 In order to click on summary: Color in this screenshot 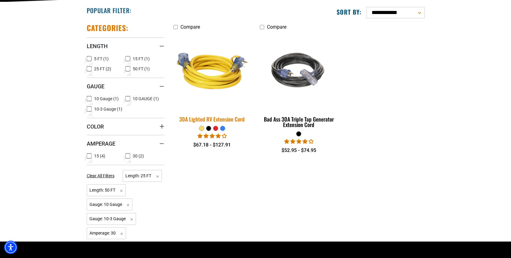, I will do `click(125, 126)`.